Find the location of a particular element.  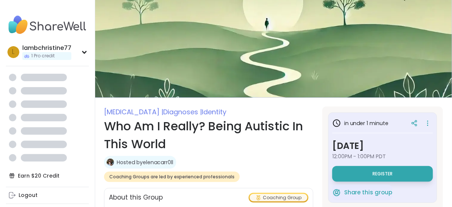

span: 1 Pro credit is located at coordinates (43, 56).